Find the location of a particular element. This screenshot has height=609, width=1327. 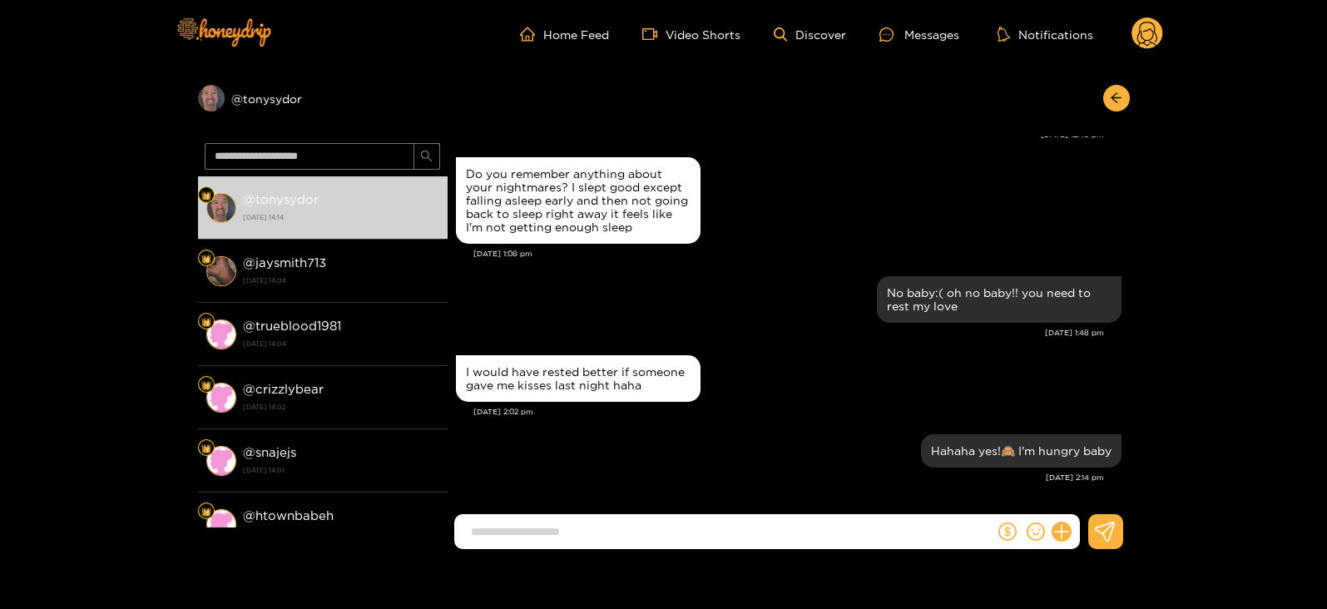

strong: @ crizzlybear is located at coordinates (283, 389).